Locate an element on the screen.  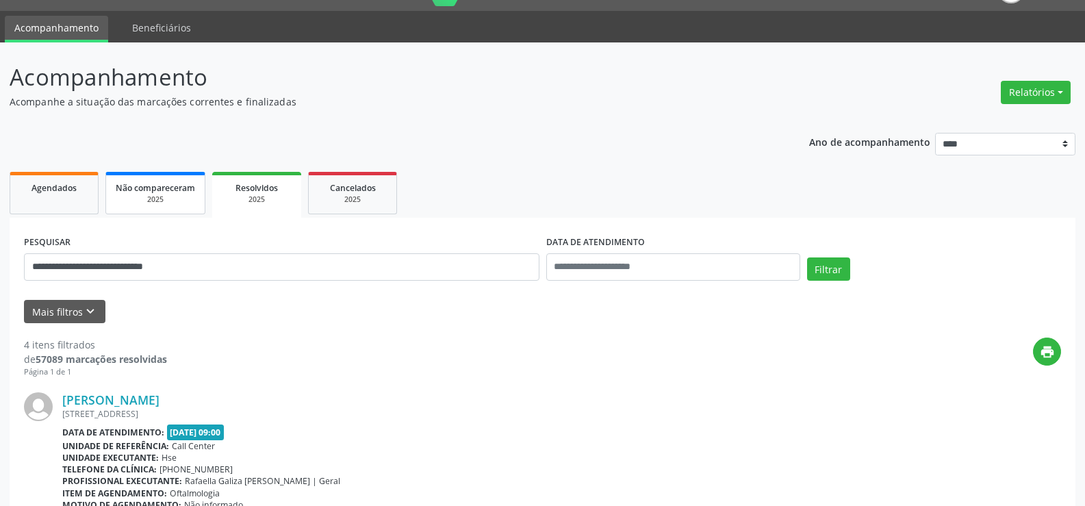
div: 4 itens filtrados is located at coordinates (95, 344).